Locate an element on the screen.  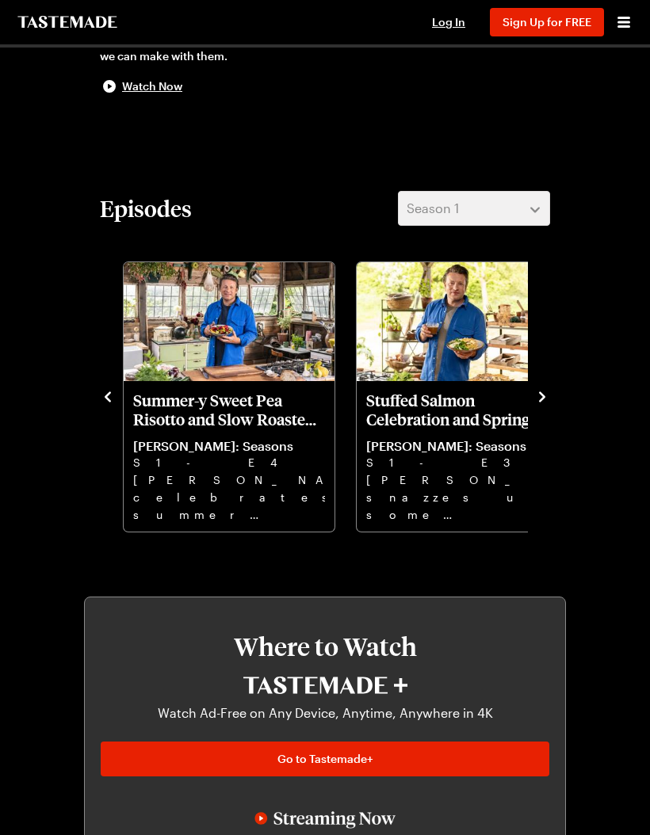
p: S1 - E4 is located at coordinates (229, 463).